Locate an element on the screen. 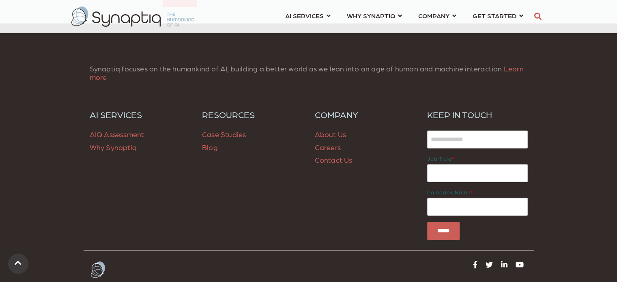 This screenshot has width=617, height=282. span: Job title is located at coordinates (439, 158).